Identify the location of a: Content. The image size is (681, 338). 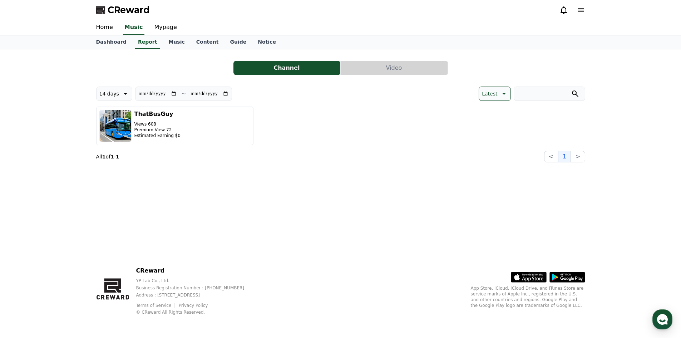
(207, 42).